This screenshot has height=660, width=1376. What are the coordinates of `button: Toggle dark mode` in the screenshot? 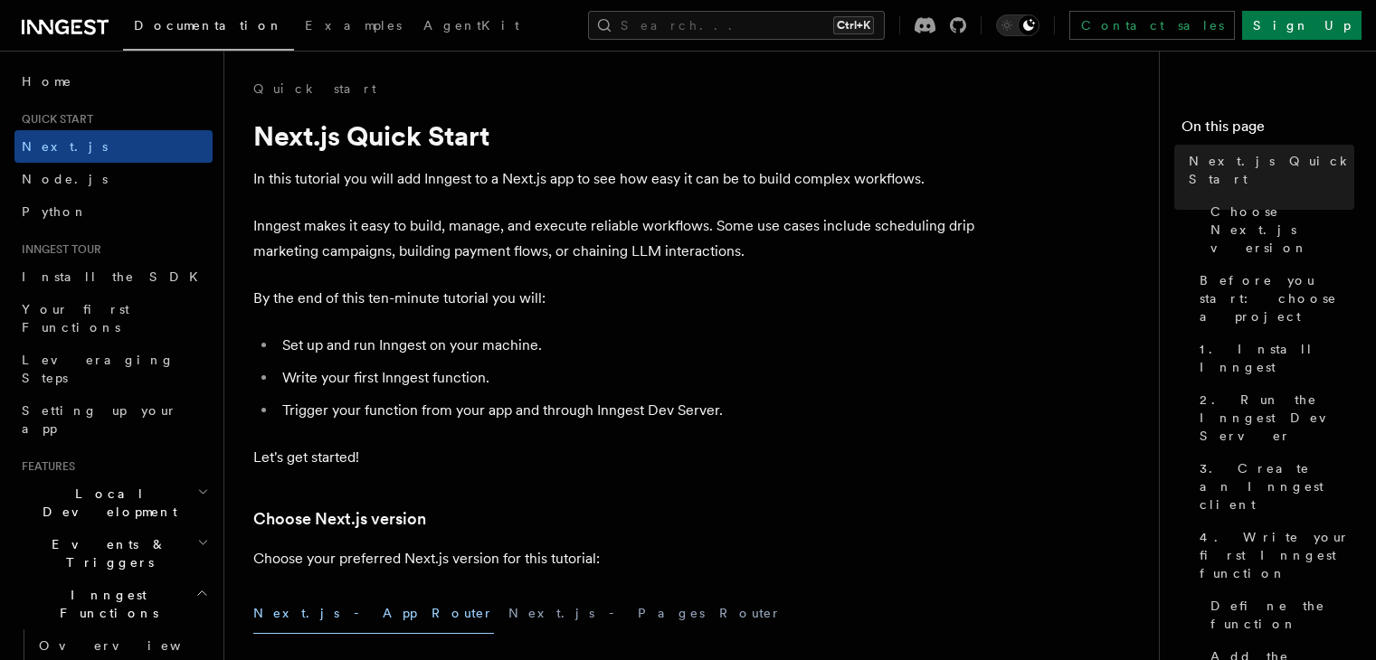 It's located at (1017, 25).